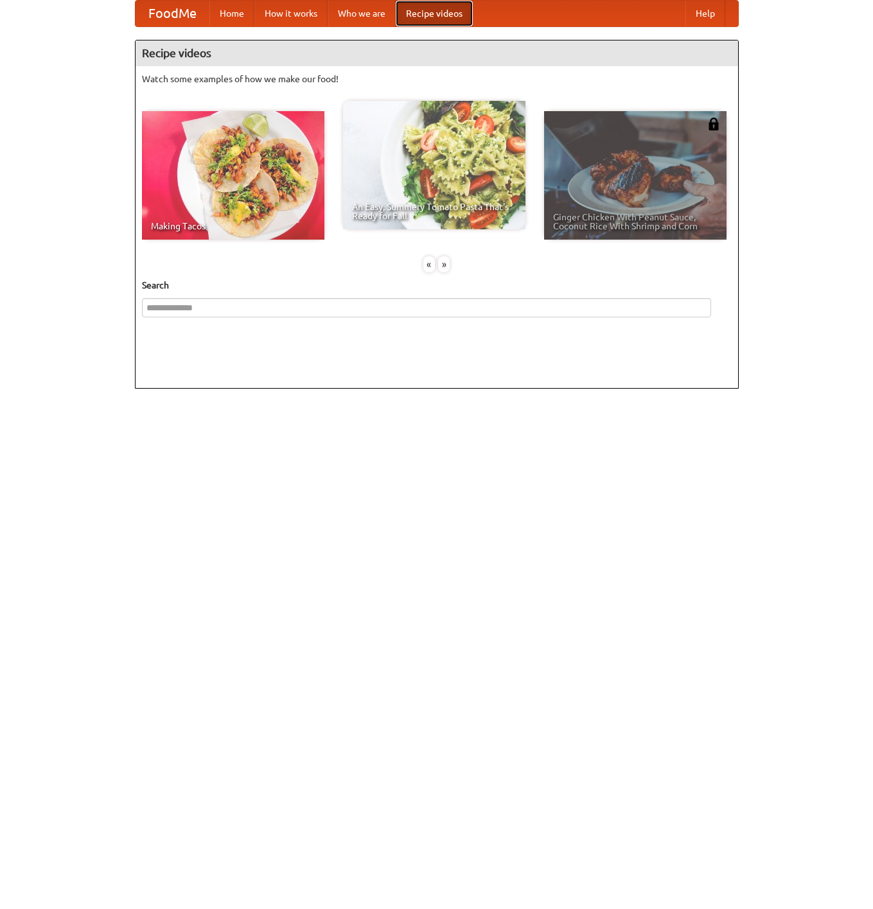  I want to click on p: Watch some examples of how we make our food!, so click(437, 79).